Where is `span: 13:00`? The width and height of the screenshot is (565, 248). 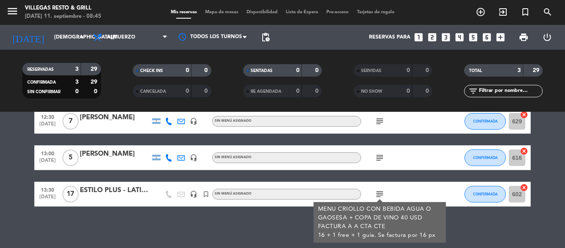
span: 13:00 is located at coordinates (48, 153).